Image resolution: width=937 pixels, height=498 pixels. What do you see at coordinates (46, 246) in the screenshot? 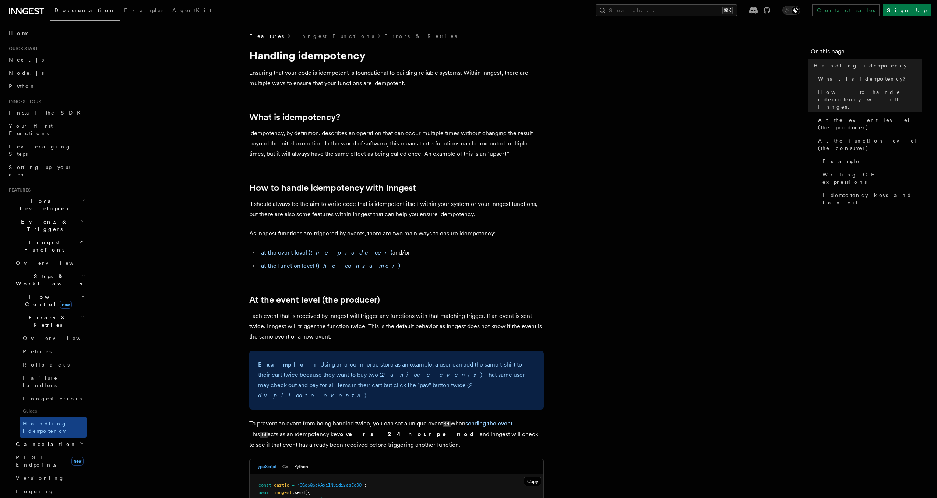
I see `button: Inngest Functions` at bounding box center [46, 246].